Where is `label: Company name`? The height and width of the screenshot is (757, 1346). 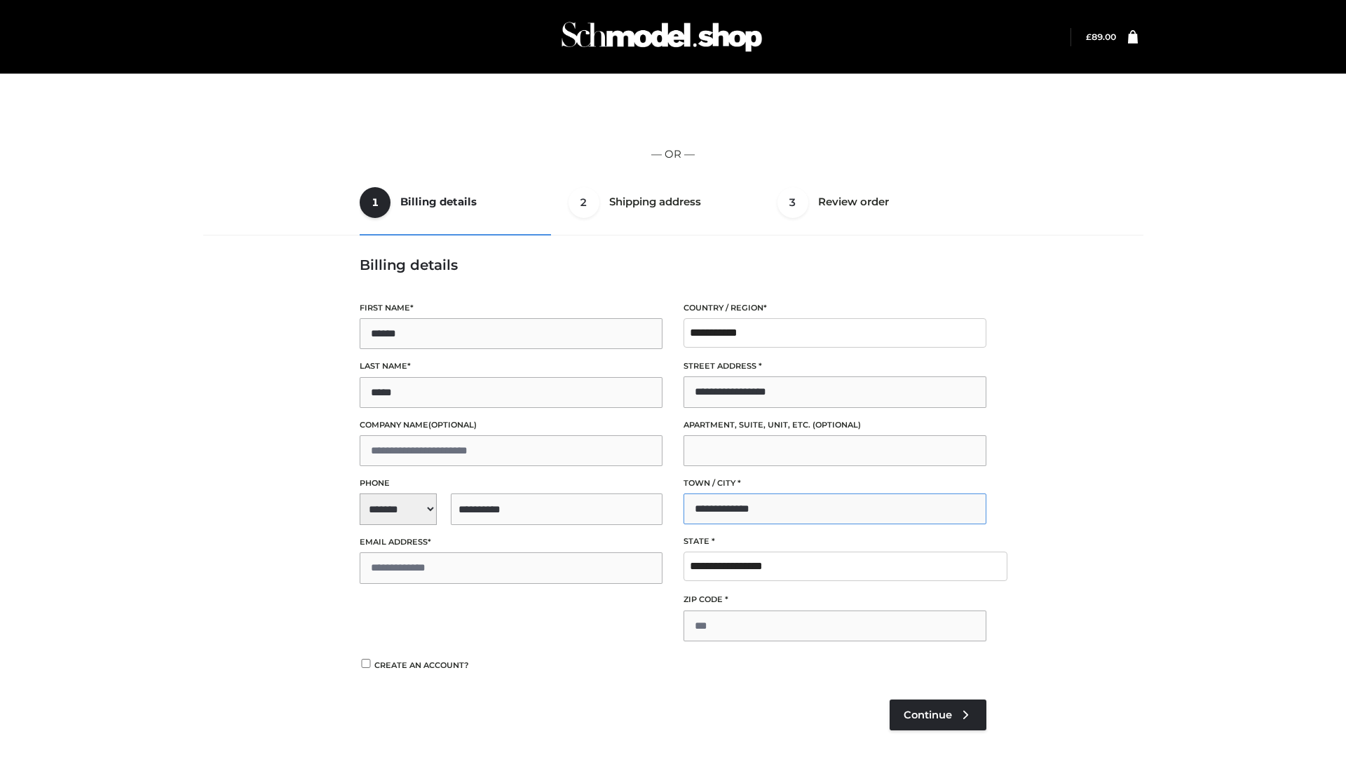
label: Company name is located at coordinates (511, 425).